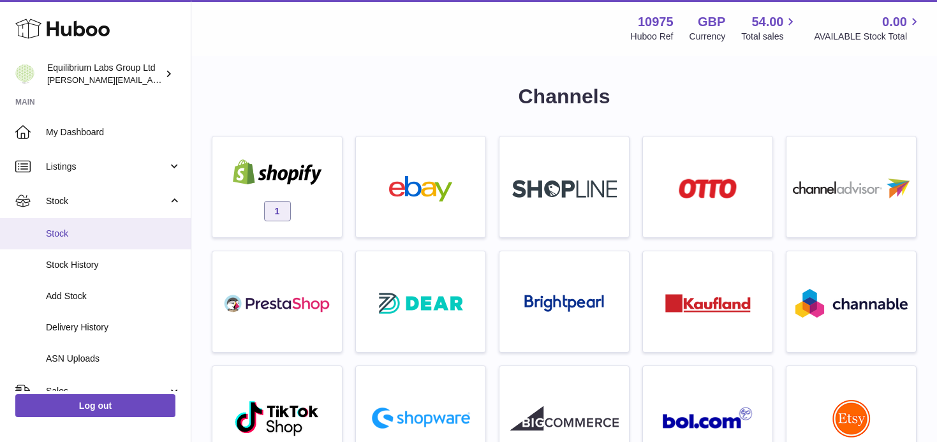  I want to click on span: Total sales, so click(769, 36).